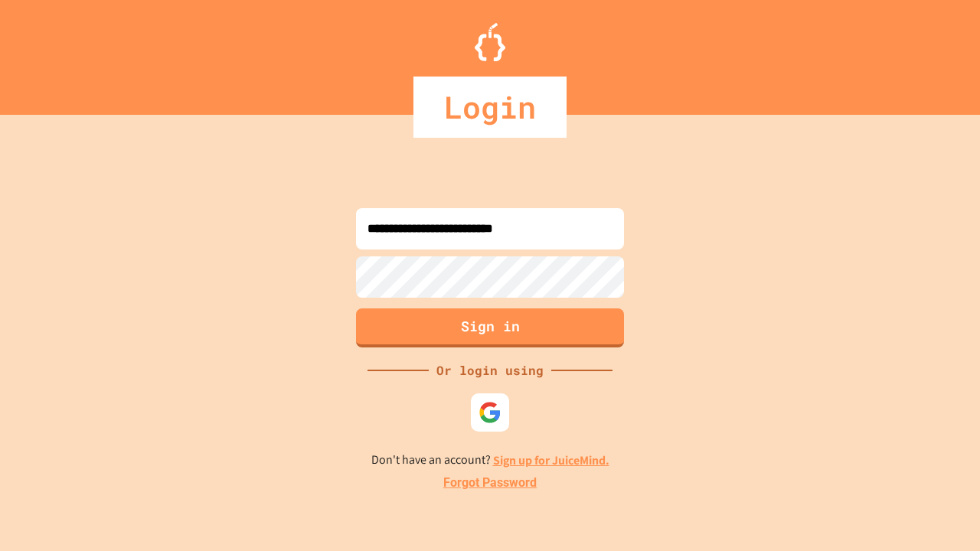 The width and height of the screenshot is (980, 551). Describe the element at coordinates (490, 107) in the screenshot. I see `div: Login` at that location.